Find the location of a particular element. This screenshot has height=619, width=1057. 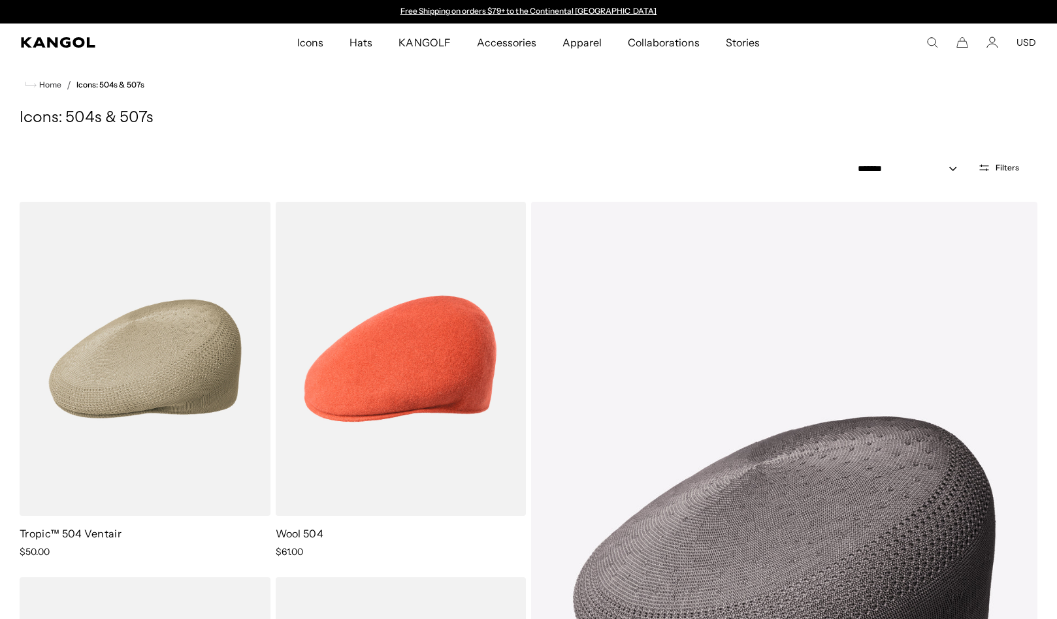

div: Announcement is located at coordinates (528, 12).